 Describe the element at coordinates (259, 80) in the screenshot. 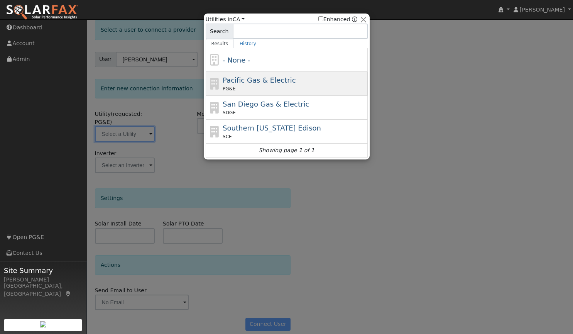

I see `span: Pacific Gas & Electric` at that location.